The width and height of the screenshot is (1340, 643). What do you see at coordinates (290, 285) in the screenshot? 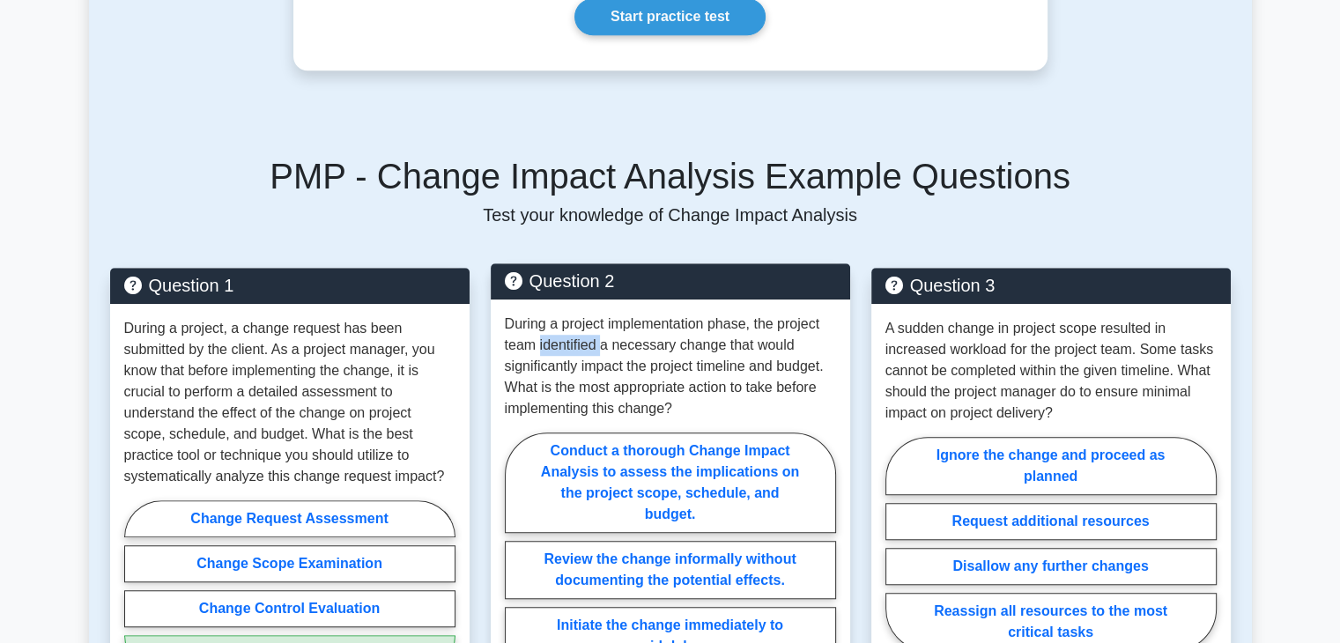
I see `h5: Question 1` at bounding box center [290, 285].